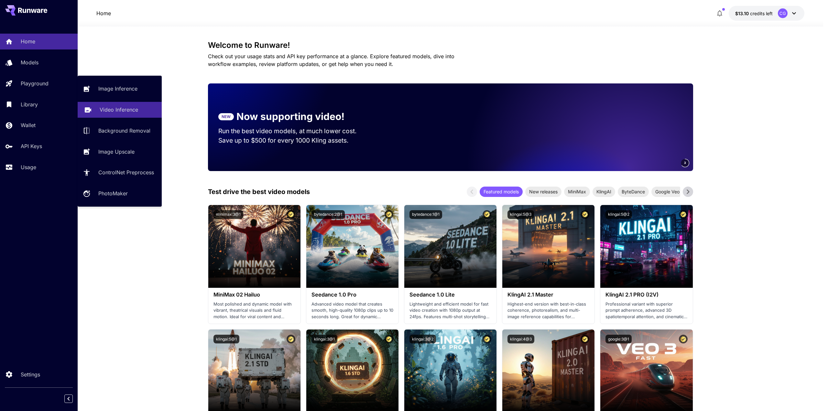 Image resolution: width=828 pixels, height=411 pixels. What do you see at coordinates (423, 339) in the screenshot?
I see `button: klingai:3@2` at bounding box center [423, 339].